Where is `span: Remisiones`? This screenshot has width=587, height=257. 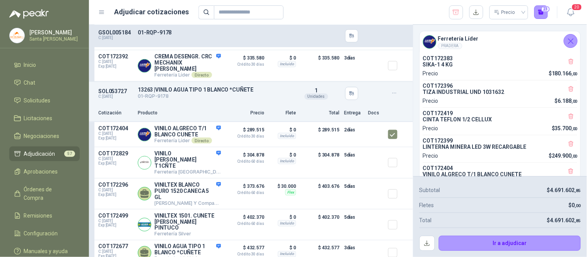 span: Remisiones is located at coordinates (38, 216).